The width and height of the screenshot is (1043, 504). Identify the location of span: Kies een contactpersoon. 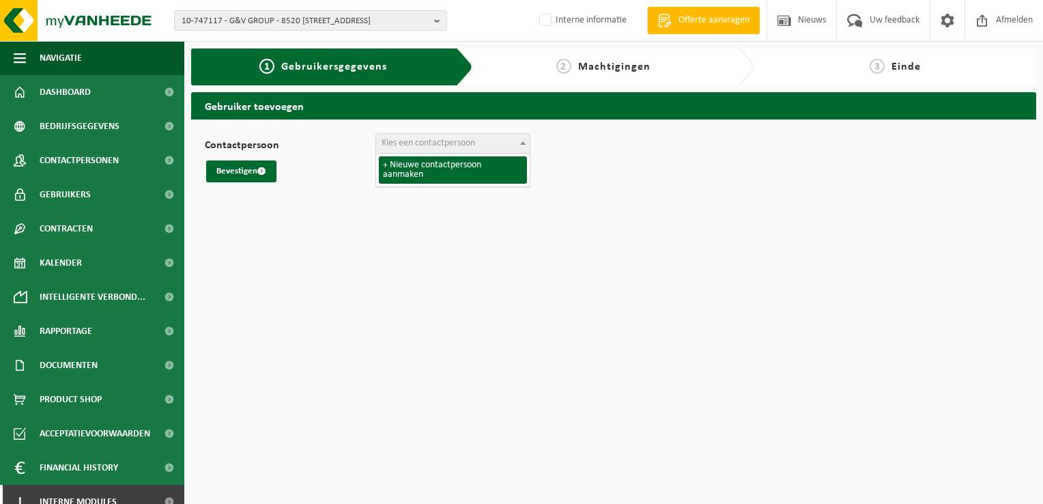
(428, 143).